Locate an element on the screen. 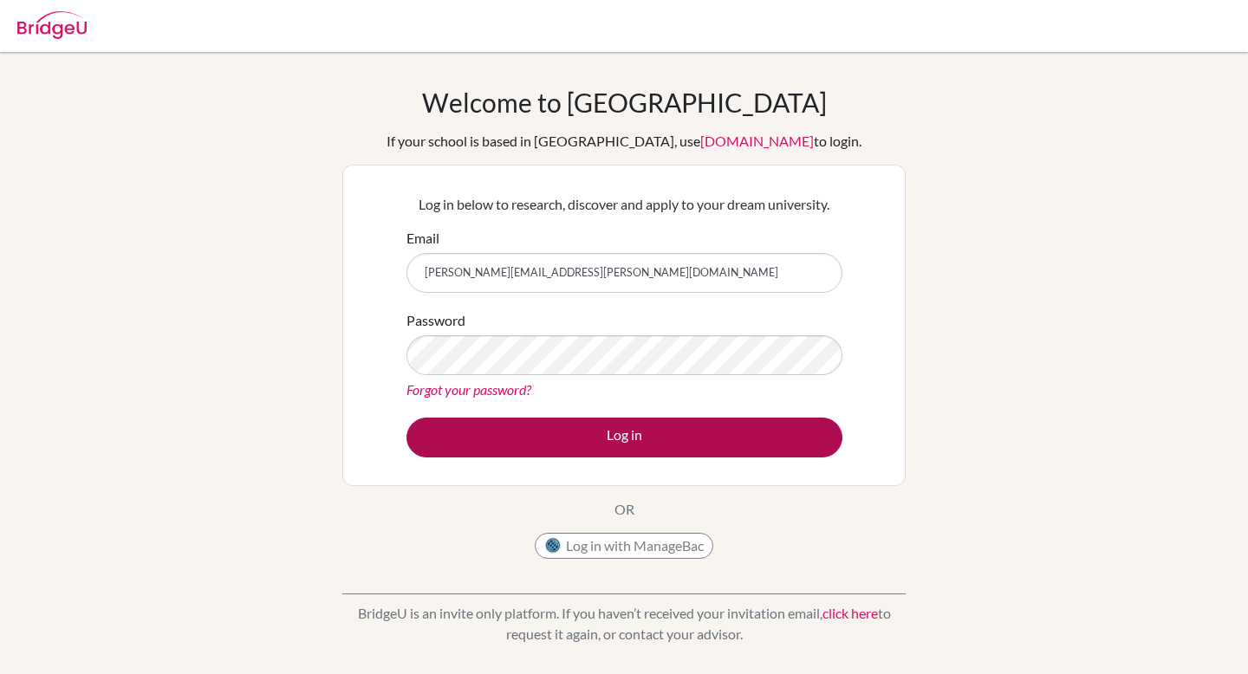  a: click here is located at coordinates (850, 613).